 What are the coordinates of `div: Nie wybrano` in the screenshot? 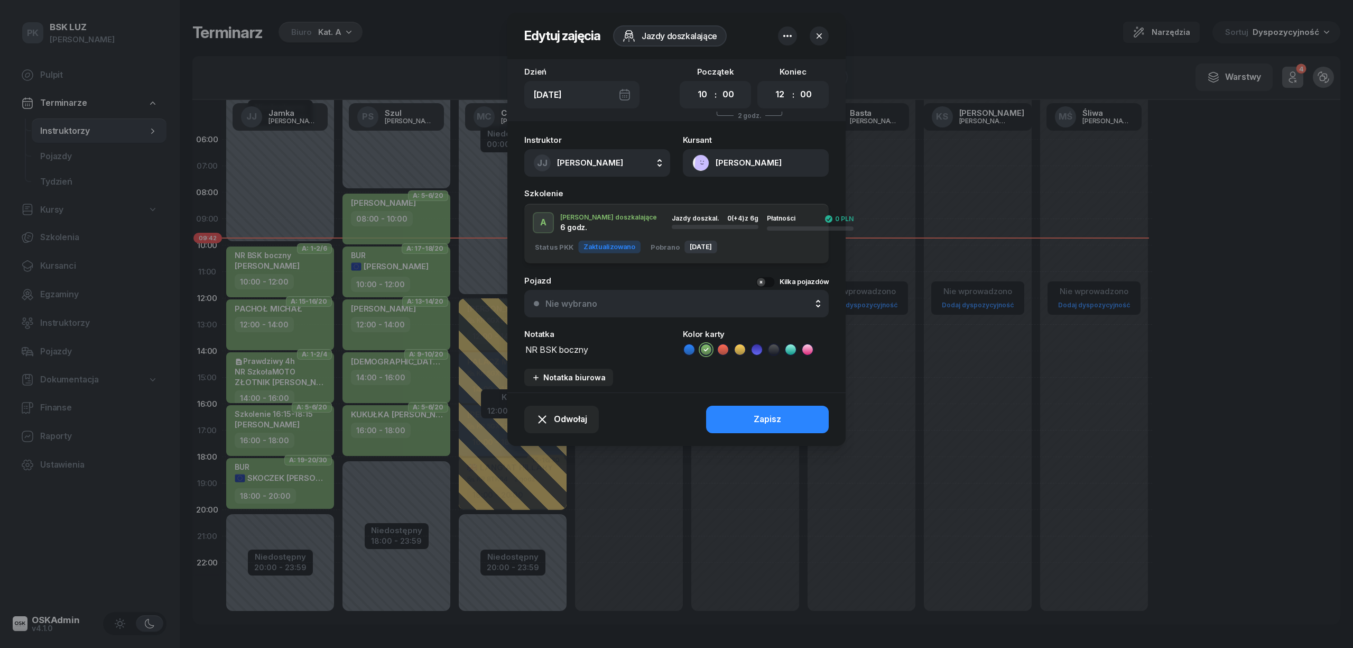 It's located at (571, 303).